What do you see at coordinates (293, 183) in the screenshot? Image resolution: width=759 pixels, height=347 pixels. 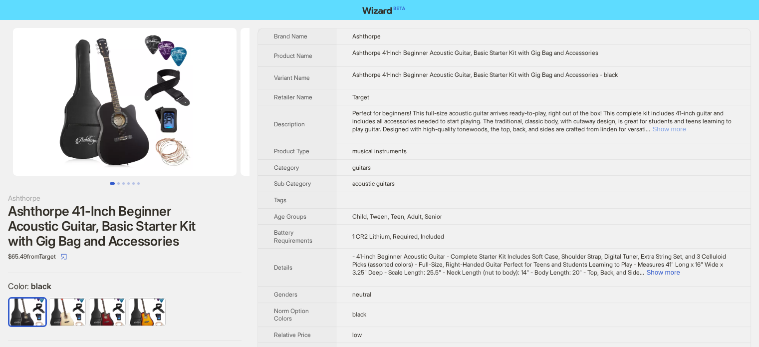 I see `span: Sub Category` at bounding box center [293, 183].